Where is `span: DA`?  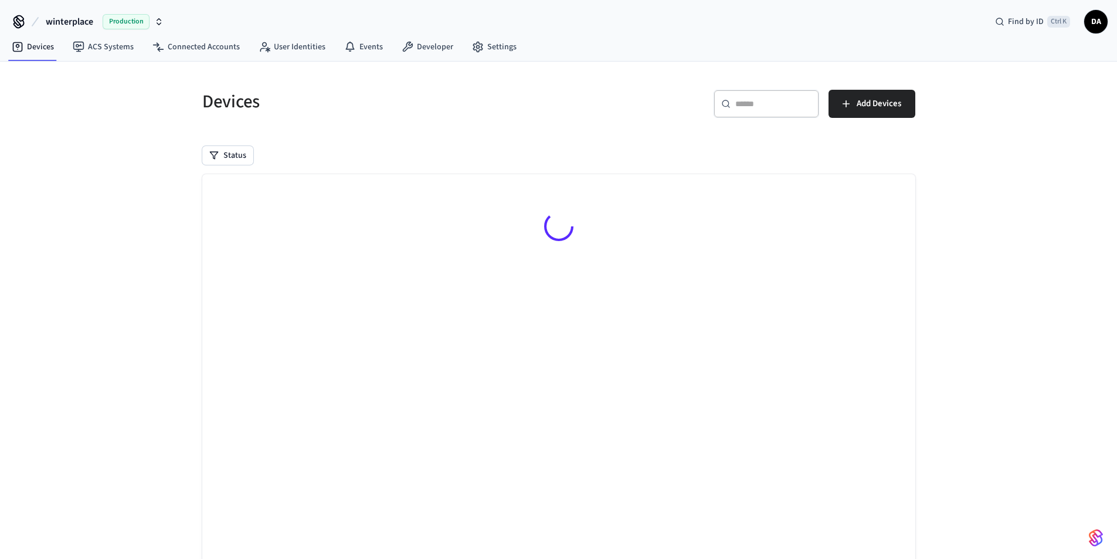 span: DA is located at coordinates (1095, 22).